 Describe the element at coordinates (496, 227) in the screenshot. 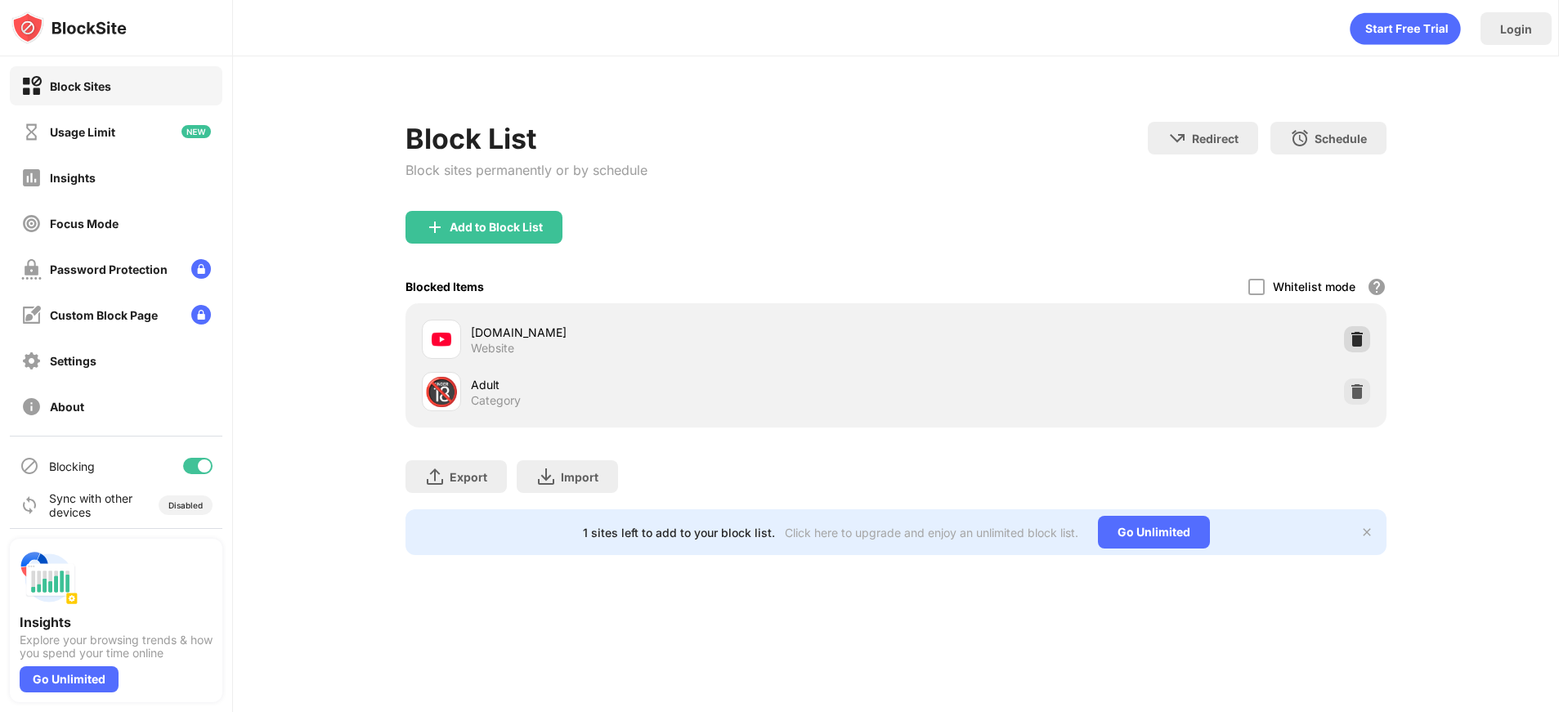

I see `div: Add to Block List` at that location.